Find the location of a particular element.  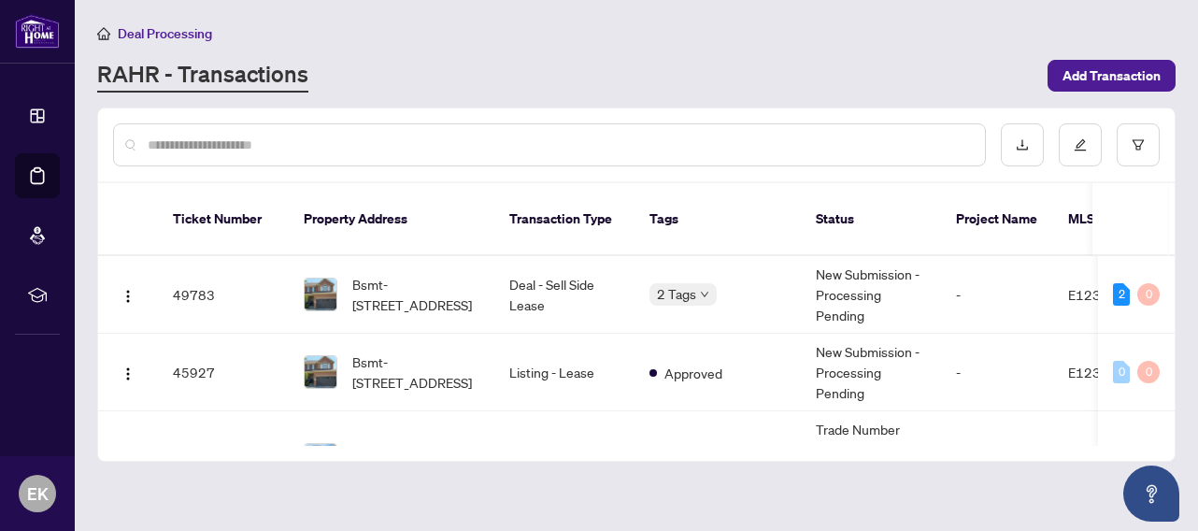

td: 45105 is located at coordinates (223, 460).